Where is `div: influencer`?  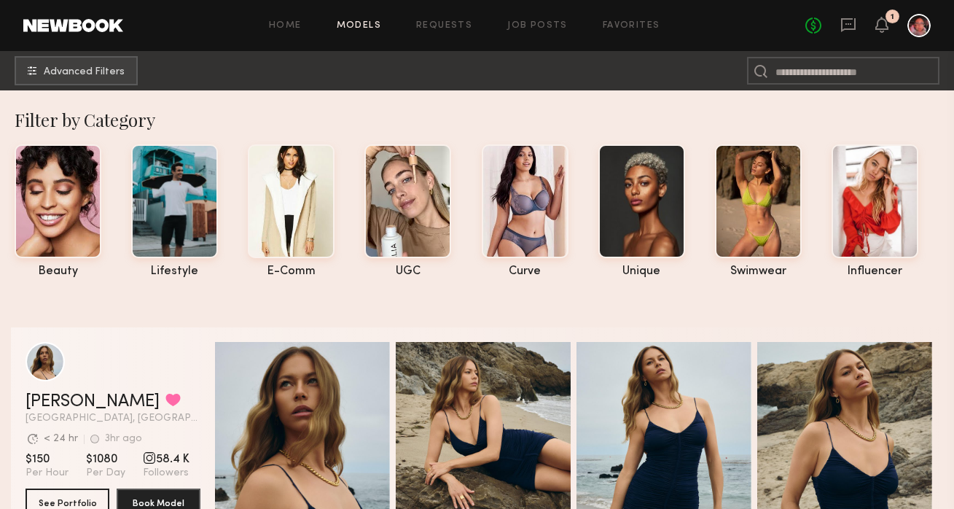
div: influencer is located at coordinates (874, 271).